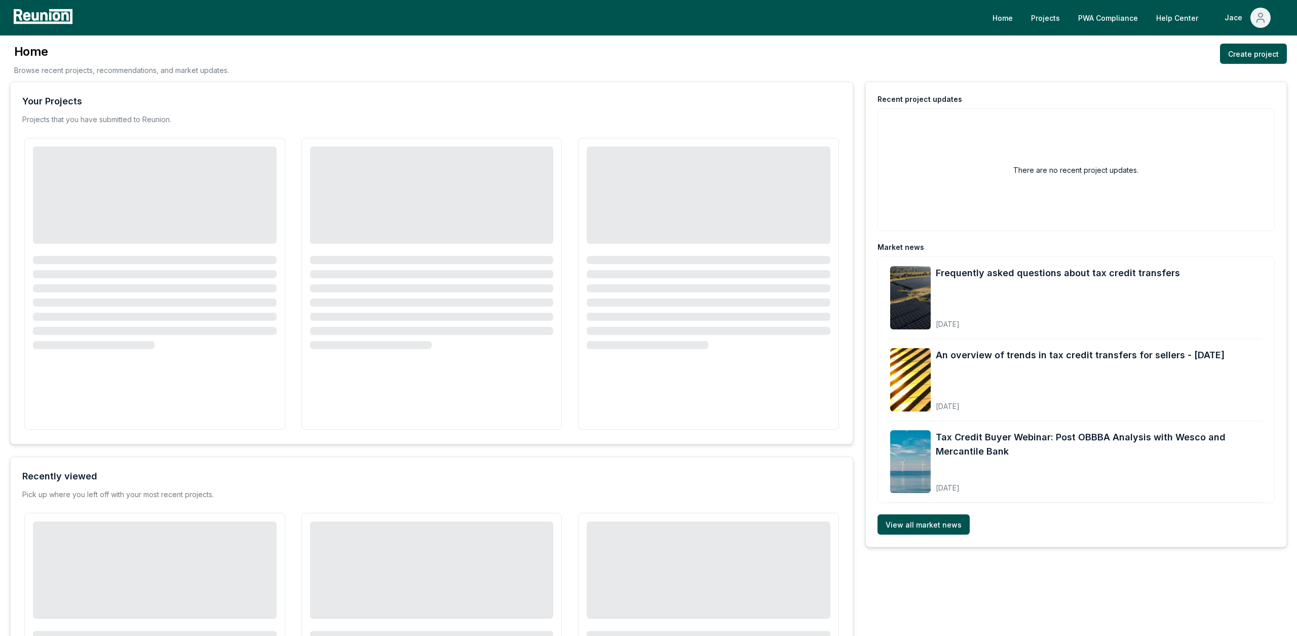 The height and width of the screenshot is (636, 1297). I want to click on button: Jace, so click(1247, 18).